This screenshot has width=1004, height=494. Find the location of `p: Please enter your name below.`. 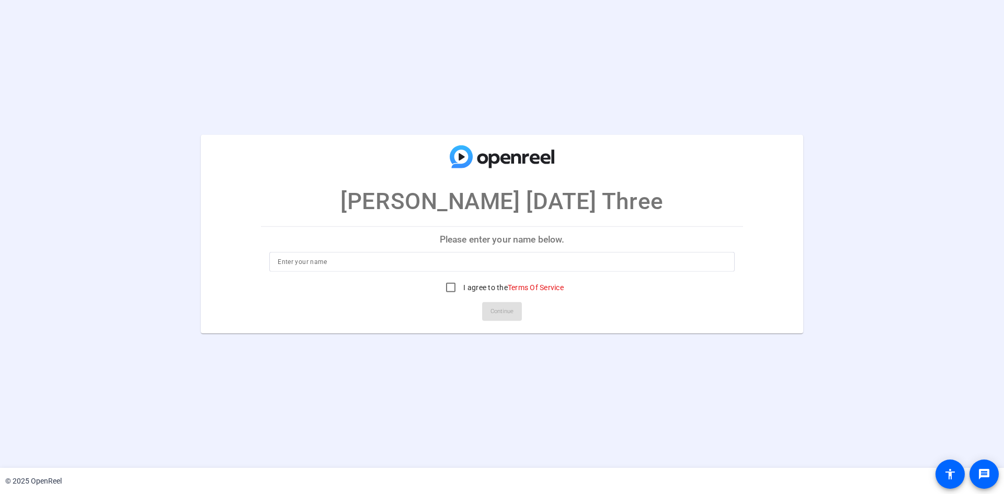

p: Please enter your name below. is located at coordinates (502, 239).